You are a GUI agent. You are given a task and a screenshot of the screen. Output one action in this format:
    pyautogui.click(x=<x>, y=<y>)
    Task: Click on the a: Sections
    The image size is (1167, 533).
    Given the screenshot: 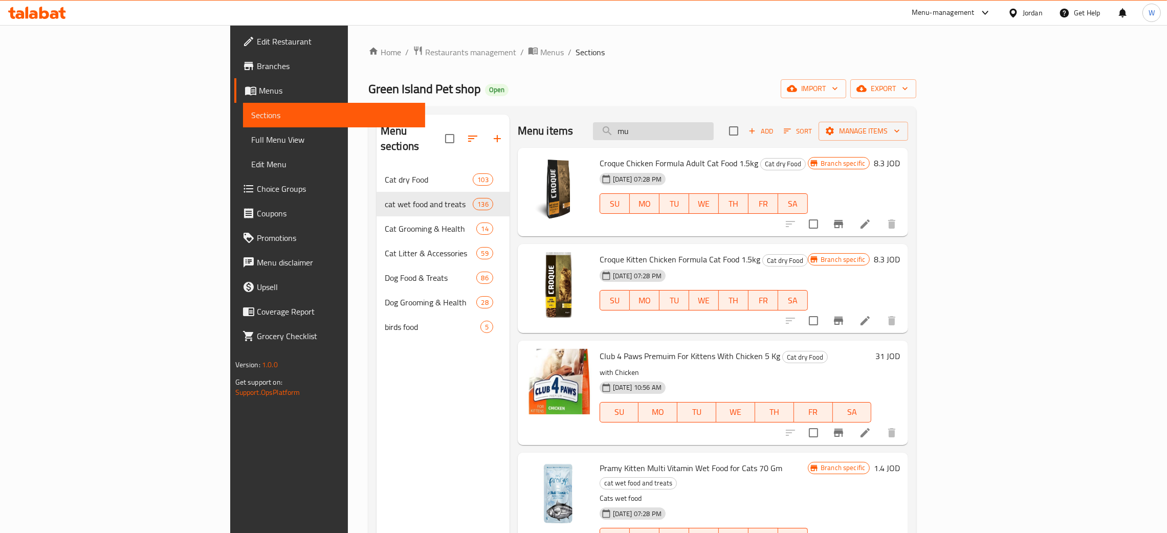 What is the action you would take?
    pyautogui.click(x=334, y=115)
    